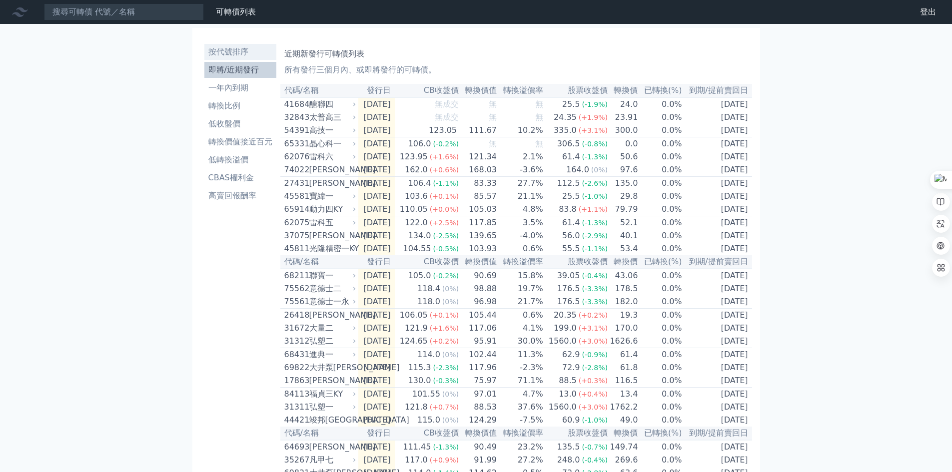  I want to click on td: 121.34, so click(478, 157).